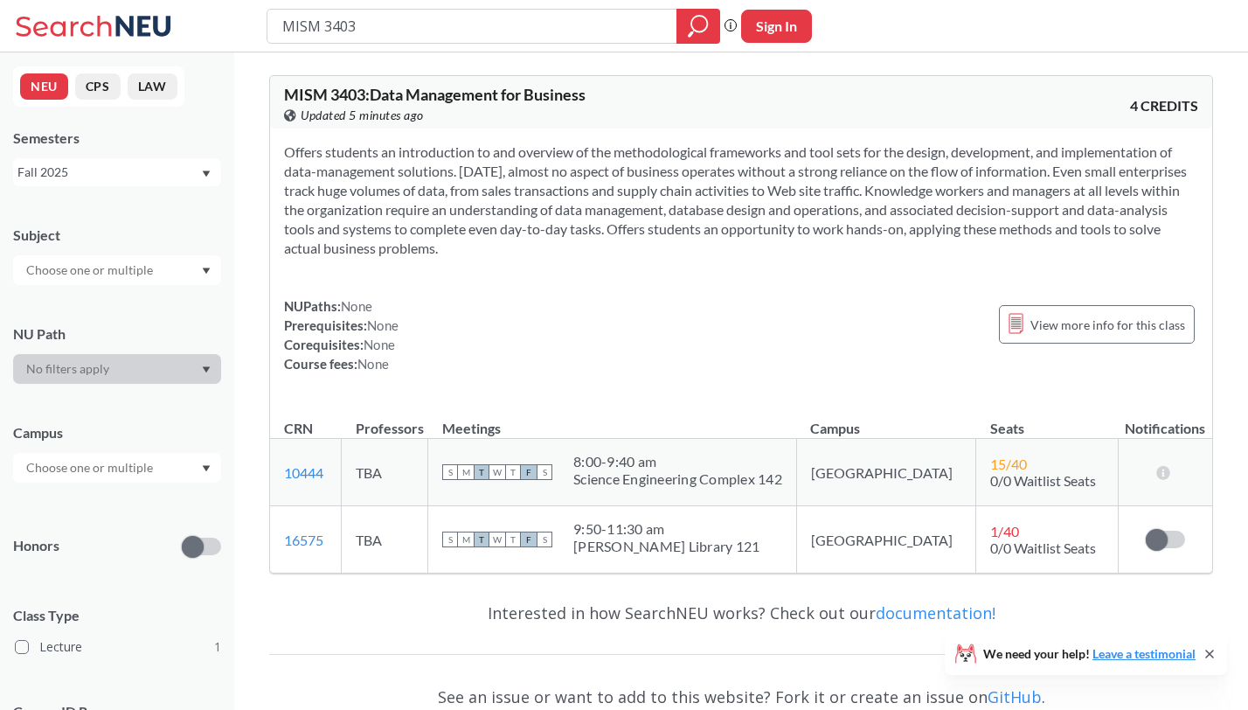  What do you see at coordinates (1164, 106) in the screenshot?
I see `span: 4 CREDITS` at bounding box center [1164, 106].